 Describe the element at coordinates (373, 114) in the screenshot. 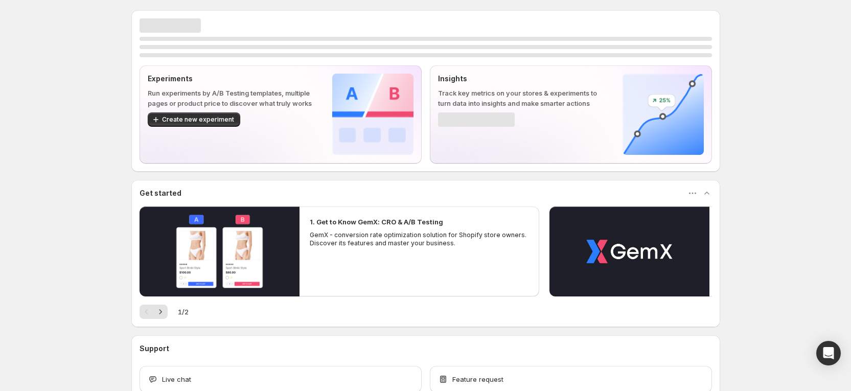

I see `img: Experiments` at that location.